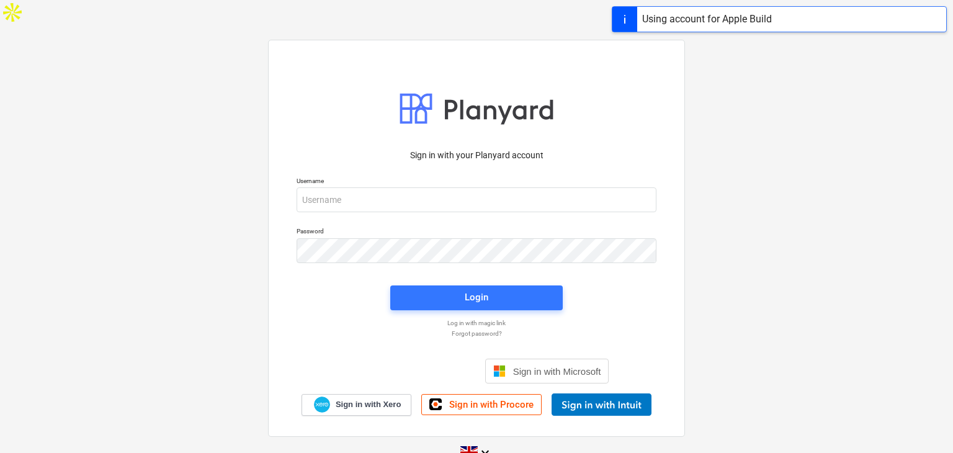 Image resolution: width=953 pixels, height=453 pixels. I want to click on a: Log in with magic link, so click(477, 323).